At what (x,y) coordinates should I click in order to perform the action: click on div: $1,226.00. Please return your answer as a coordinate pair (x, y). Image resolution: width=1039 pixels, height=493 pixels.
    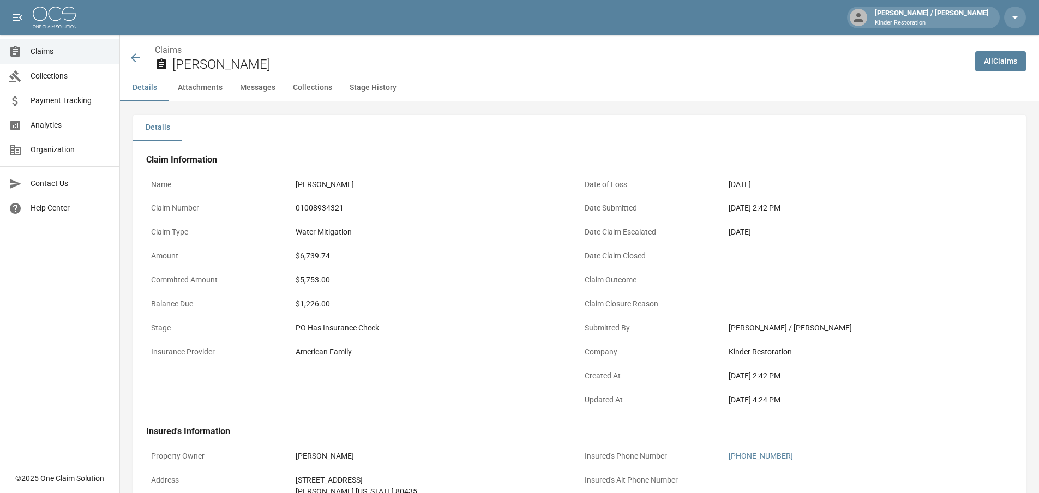
    Looking at the image, I should click on (435, 304).